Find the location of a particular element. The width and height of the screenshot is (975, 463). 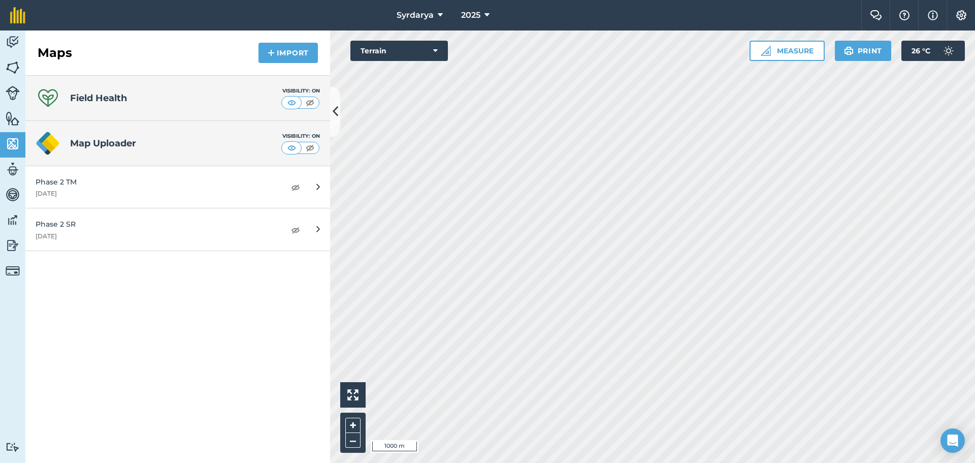

button: Print is located at coordinates (864, 51).